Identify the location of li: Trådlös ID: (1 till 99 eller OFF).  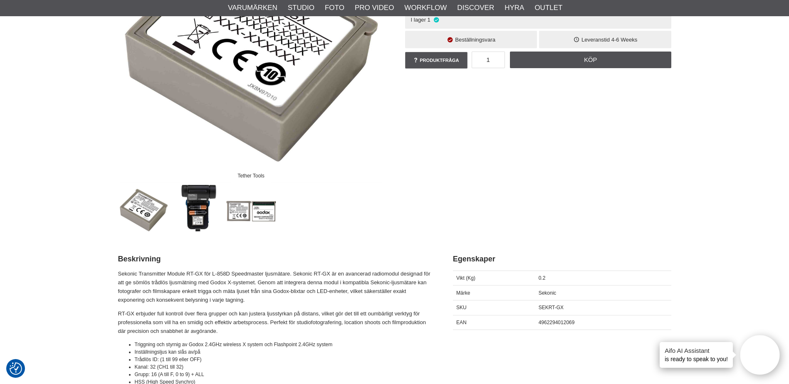
(283, 360).